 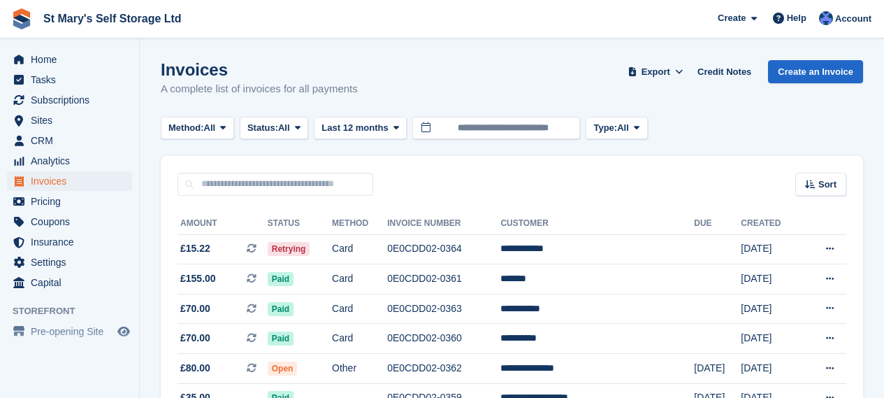 What do you see at coordinates (259, 69) in the screenshot?
I see `h1: Invoices` at bounding box center [259, 69].